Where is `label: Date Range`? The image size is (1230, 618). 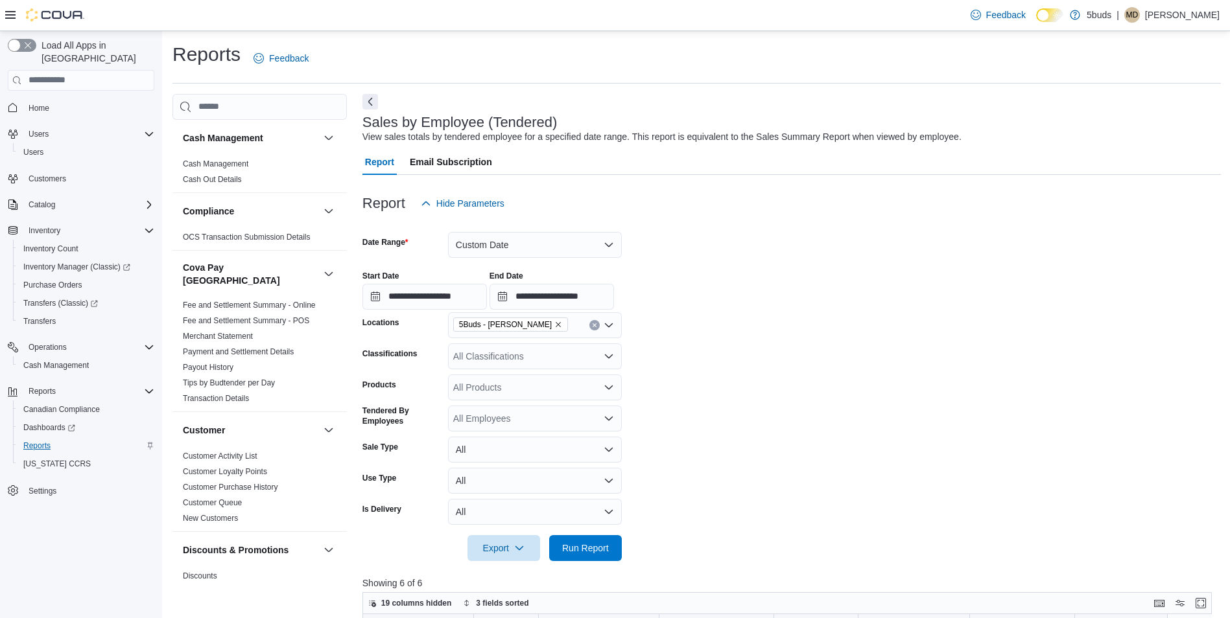
label: Date Range is located at coordinates (385, 242).